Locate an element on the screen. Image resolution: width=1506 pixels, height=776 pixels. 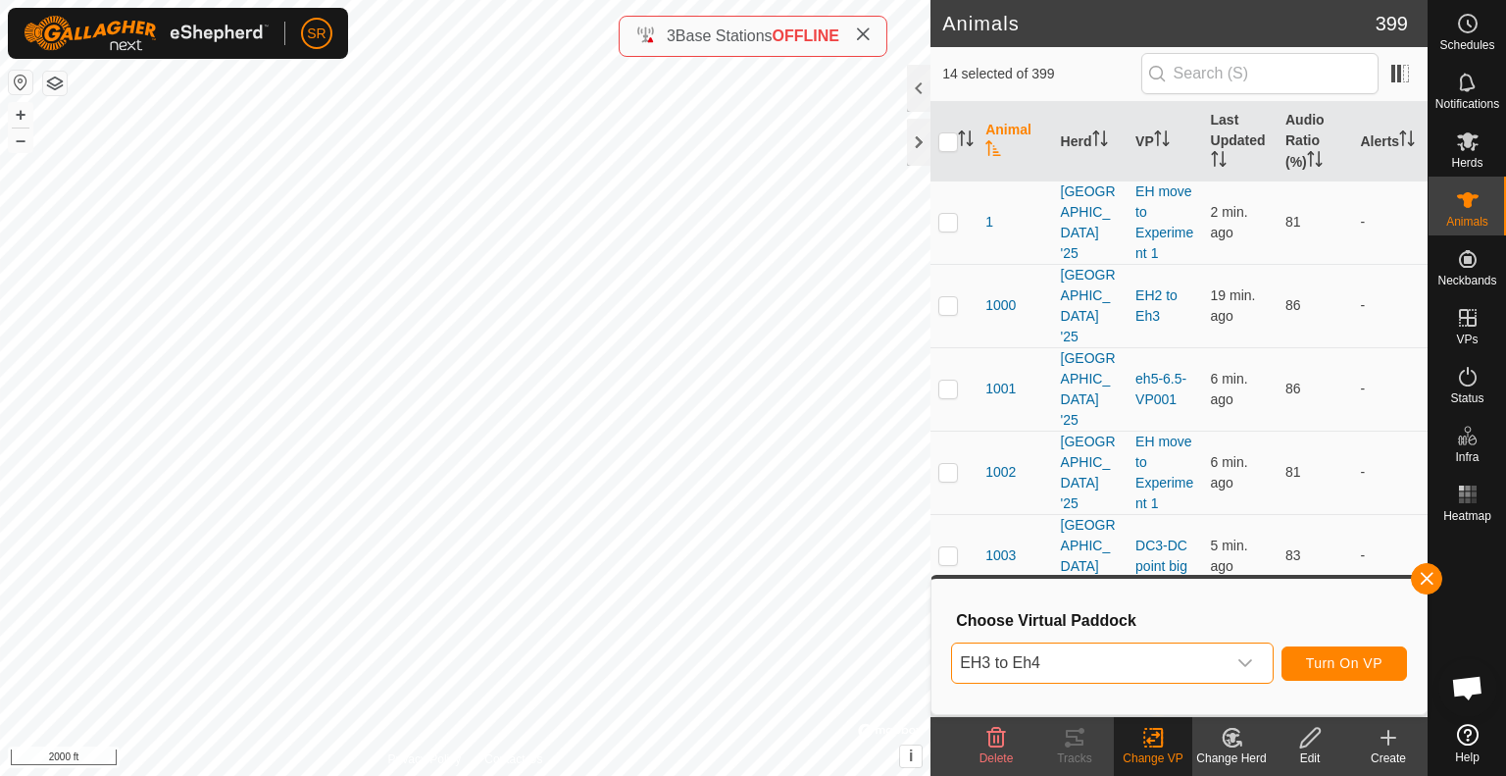
span: Sep 27, 2025, 5:55 PM is located at coordinates (1230, 388).